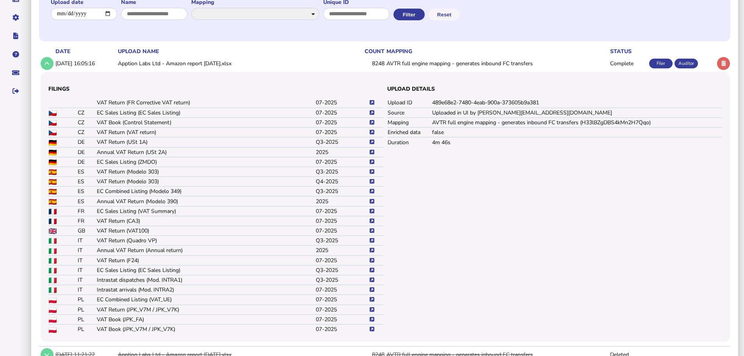 This screenshot has height=356, width=744. What do you see at coordinates (16, 73) in the screenshot?
I see `button: Raise a support ticket` at bounding box center [16, 73].